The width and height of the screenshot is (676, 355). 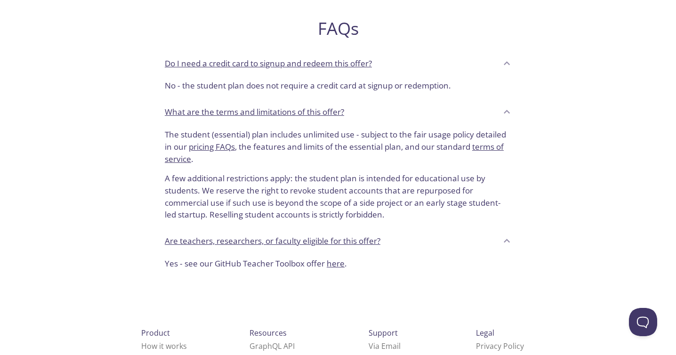 What do you see at coordinates (338, 28) in the screenshot?
I see `h2: FAQs` at bounding box center [338, 28].